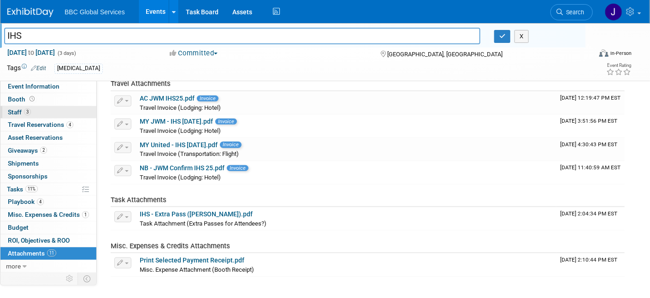  What do you see at coordinates (48, 214) in the screenshot?
I see `span: Misc. Expenses & Credits` at bounding box center [48, 214].